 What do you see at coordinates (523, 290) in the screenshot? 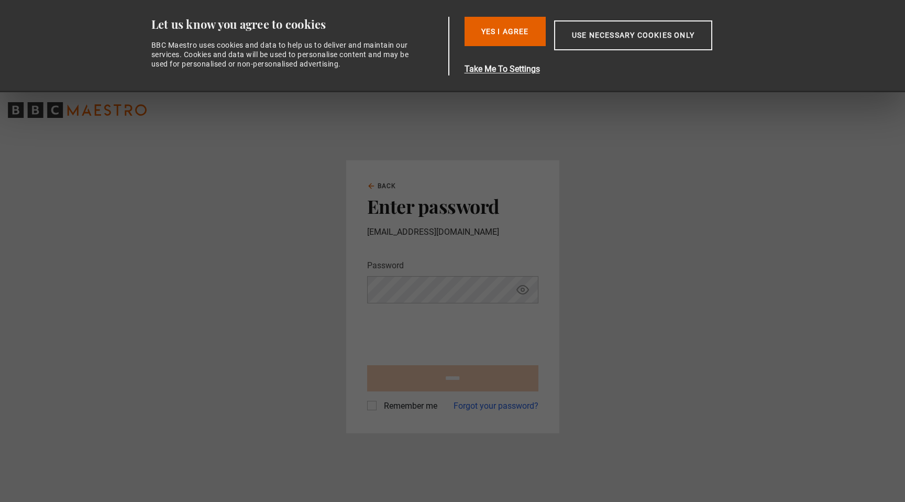
I see `button: Show password` at bounding box center [523, 290].